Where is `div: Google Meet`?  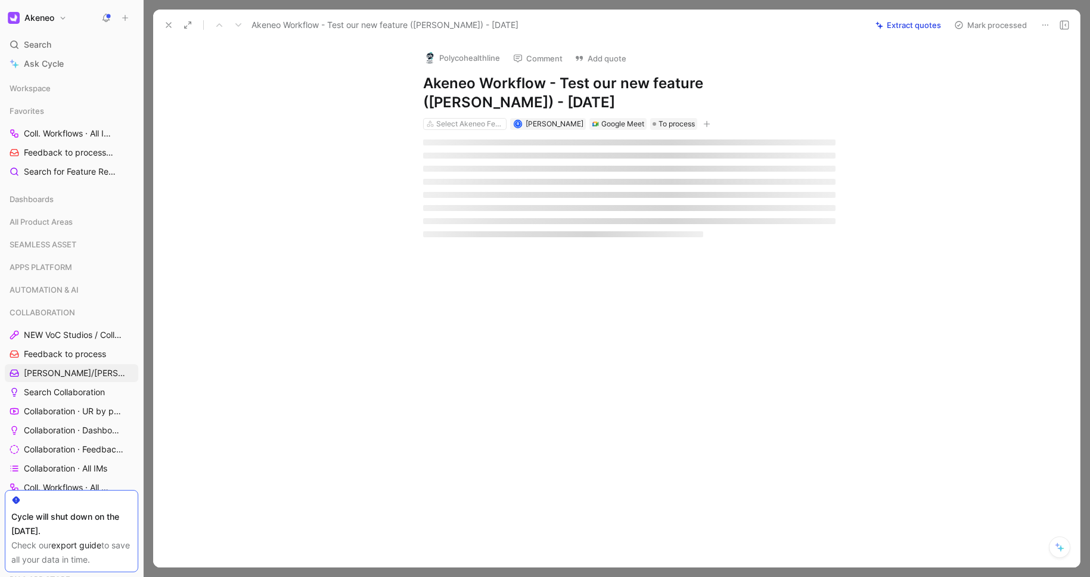 div: Google Meet is located at coordinates (623, 124).